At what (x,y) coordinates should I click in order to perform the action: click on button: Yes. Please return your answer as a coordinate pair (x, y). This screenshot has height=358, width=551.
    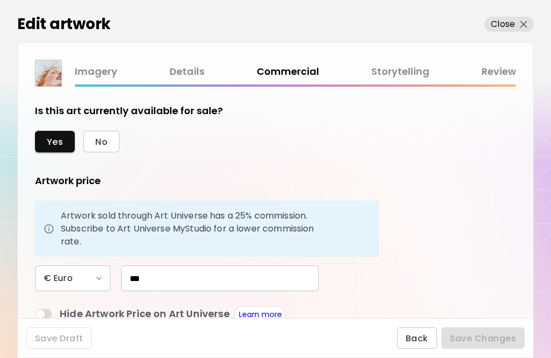
    Looking at the image, I should click on (55, 142).